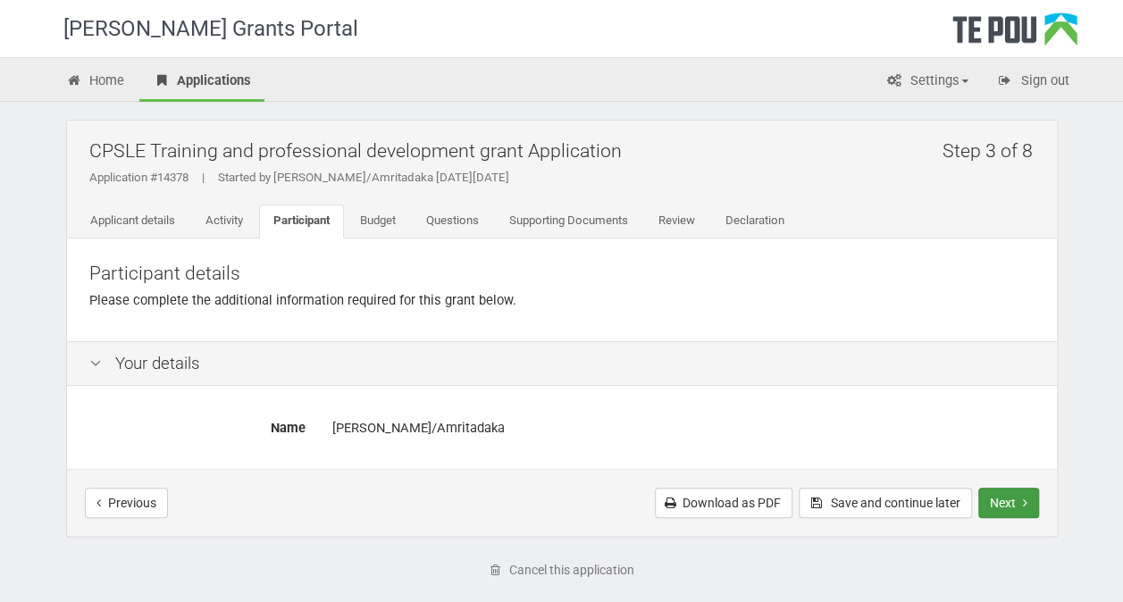 The height and width of the screenshot is (602, 1123). What do you see at coordinates (566, 150) in the screenshot?
I see `h2: CPSLE Training and professional development grant Application` at bounding box center [566, 150].